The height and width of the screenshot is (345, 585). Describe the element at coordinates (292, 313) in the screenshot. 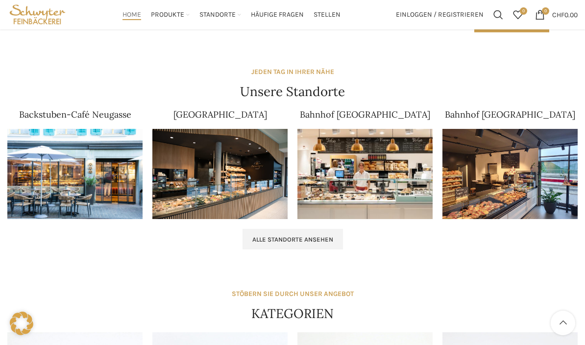

I see `h4: KATEGORIEN` at that location.